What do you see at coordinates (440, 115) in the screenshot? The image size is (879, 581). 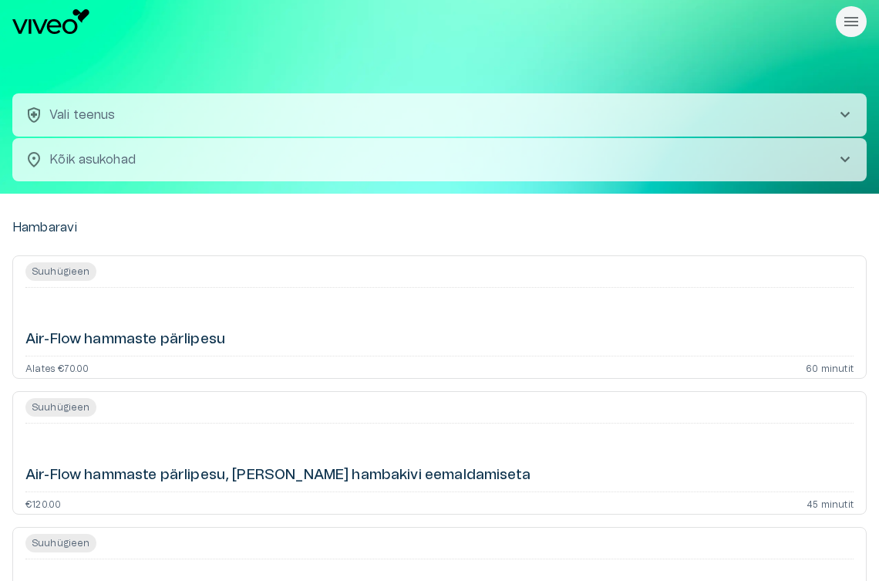 I see `button: health_and_safetyVali teenuschevron_right` at bounding box center [440, 115].